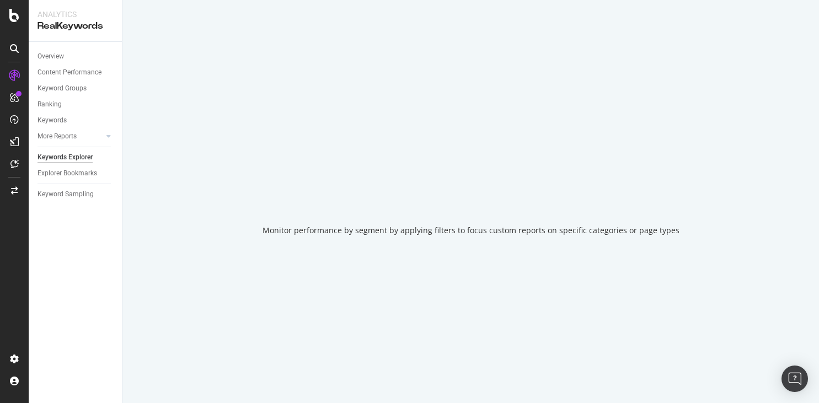  What do you see at coordinates (76, 88) in the screenshot?
I see `a: Keyword Groups` at bounding box center [76, 88].